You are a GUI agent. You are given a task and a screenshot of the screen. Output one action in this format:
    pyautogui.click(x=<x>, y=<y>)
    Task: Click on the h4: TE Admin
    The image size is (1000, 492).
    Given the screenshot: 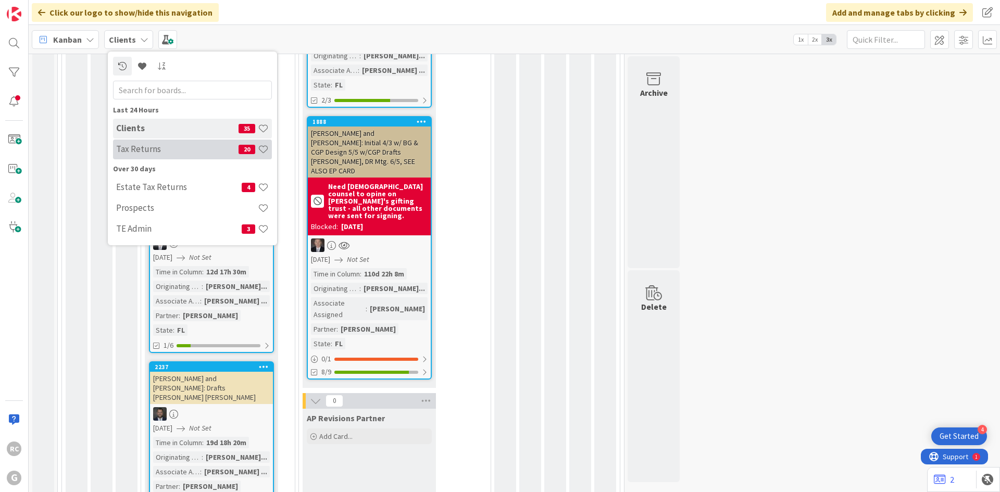 What is the action you would take?
    pyautogui.click(x=179, y=229)
    